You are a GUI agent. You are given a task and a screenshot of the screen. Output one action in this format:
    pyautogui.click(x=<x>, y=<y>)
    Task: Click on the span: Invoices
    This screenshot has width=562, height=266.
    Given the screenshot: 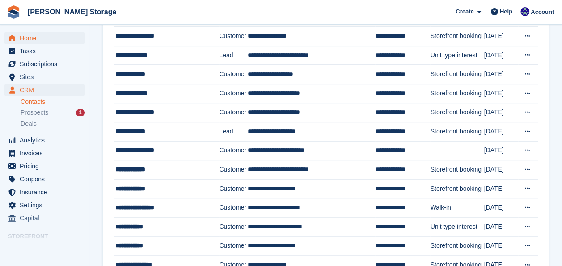 What is the action you would take?
    pyautogui.click(x=47, y=153)
    